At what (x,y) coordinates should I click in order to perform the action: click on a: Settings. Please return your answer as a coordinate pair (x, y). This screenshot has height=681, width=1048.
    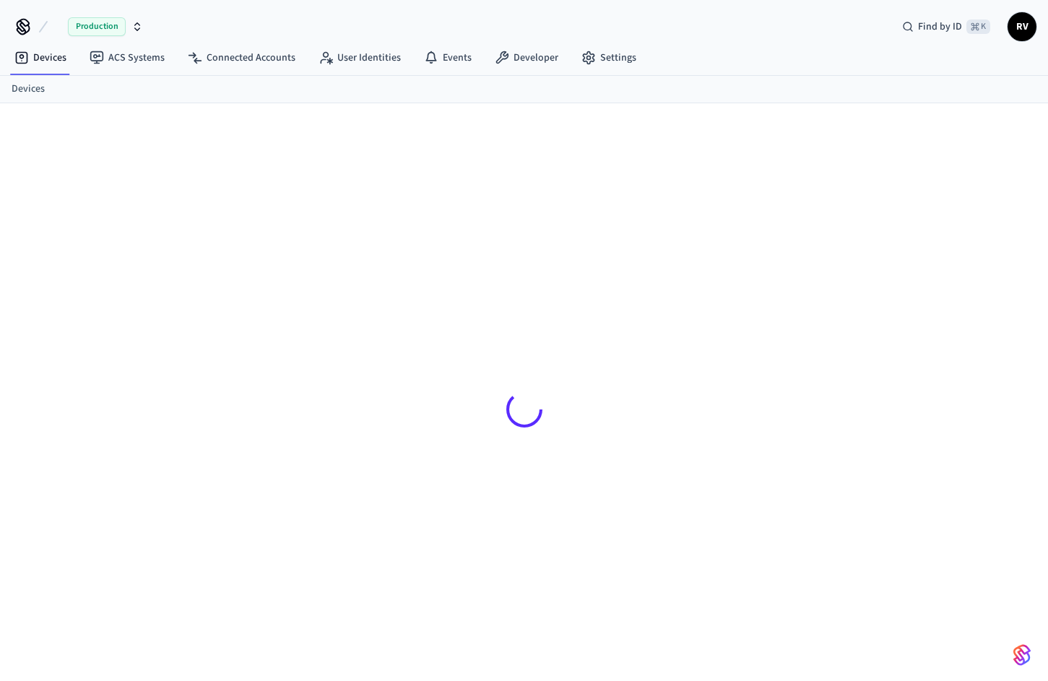
    Looking at the image, I should click on (609, 58).